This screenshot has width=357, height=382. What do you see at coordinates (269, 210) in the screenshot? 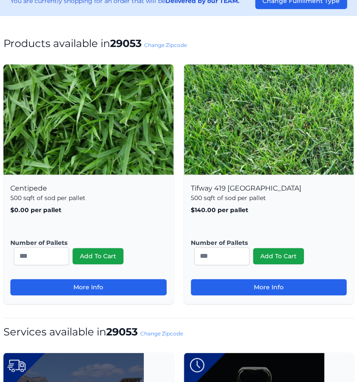
I see `p: $140.00 per pallet` at bounding box center [269, 210].